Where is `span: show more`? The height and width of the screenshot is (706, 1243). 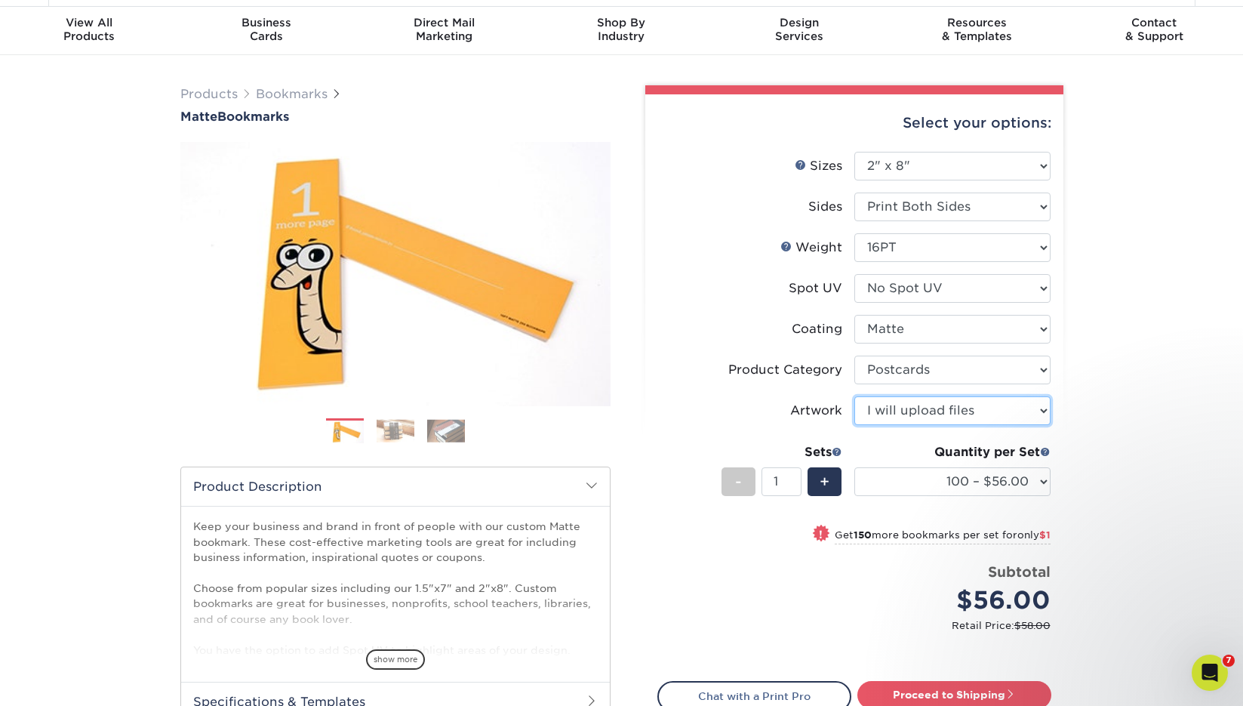
span: show more is located at coordinates (395, 659).